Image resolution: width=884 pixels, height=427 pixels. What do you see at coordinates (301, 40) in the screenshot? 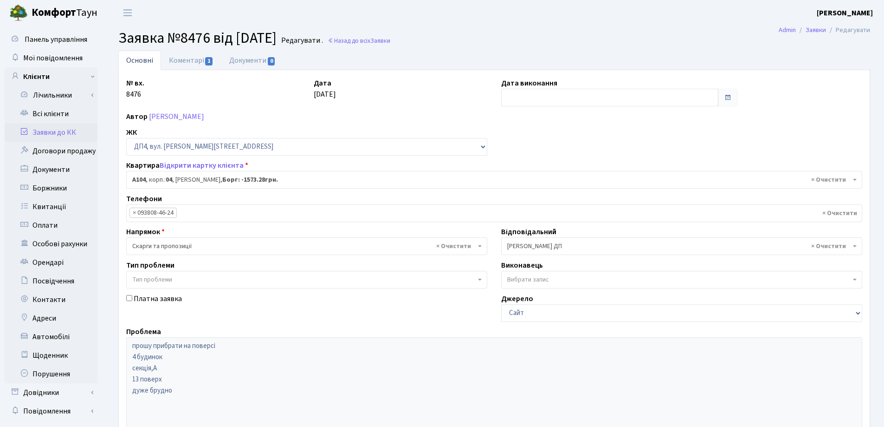
I see `small: Редагувати .` at bounding box center [301, 40].